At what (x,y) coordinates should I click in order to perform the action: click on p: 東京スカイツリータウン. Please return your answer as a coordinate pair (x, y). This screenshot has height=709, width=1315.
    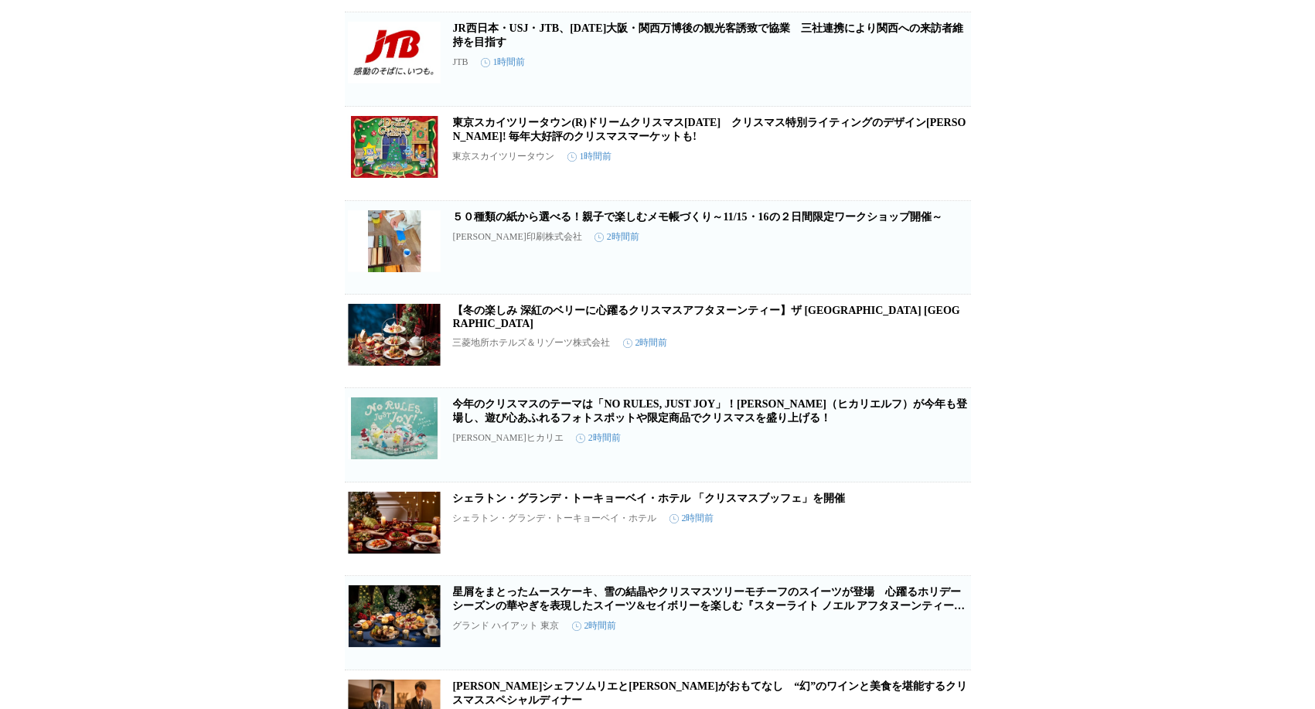
    Looking at the image, I should click on (504, 156).